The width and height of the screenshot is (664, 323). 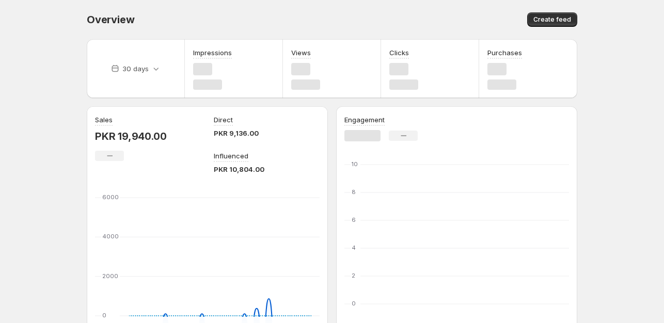 I want to click on span: Overview, so click(x=110, y=20).